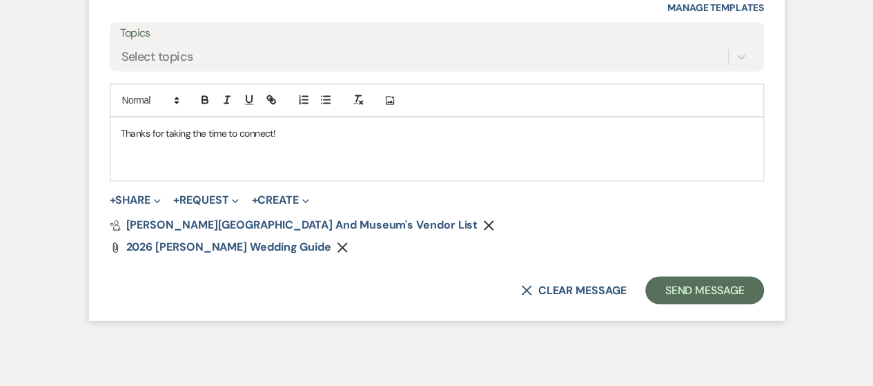 This screenshot has width=873, height=386. I want to click on button: Send Message, so click(704, 290).